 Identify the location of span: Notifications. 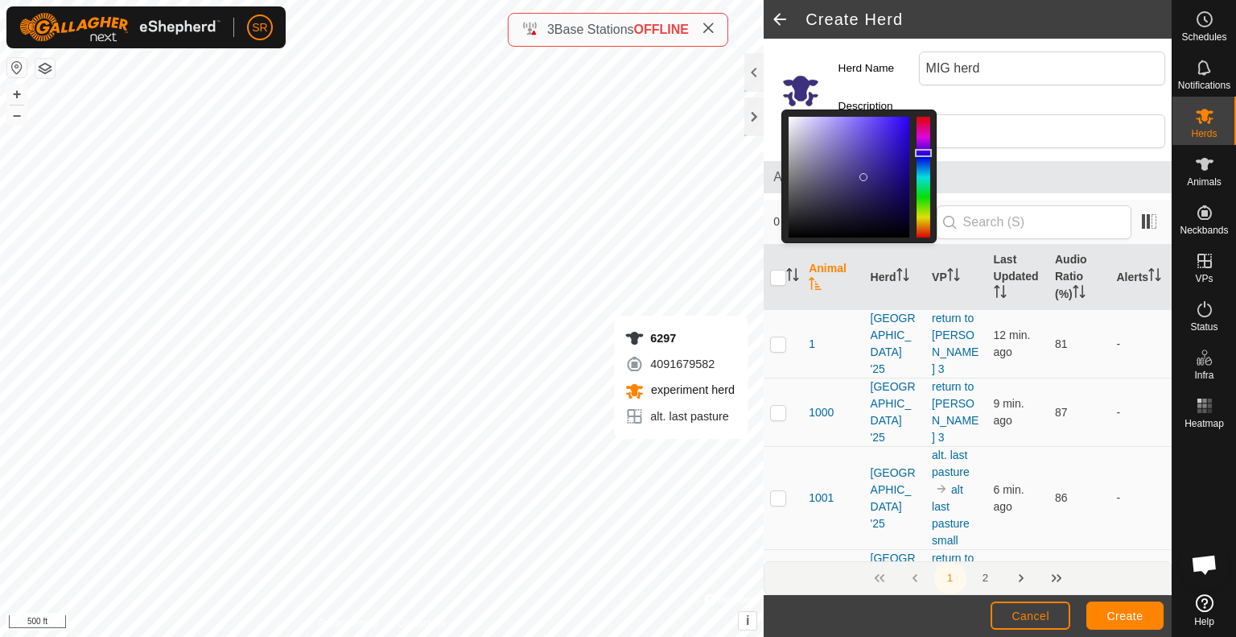
(1204, 85).